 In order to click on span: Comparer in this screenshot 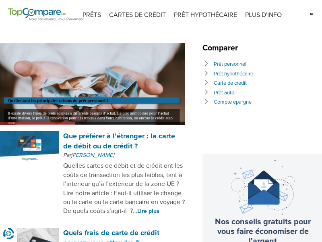, I will do `click(222, 48)`.